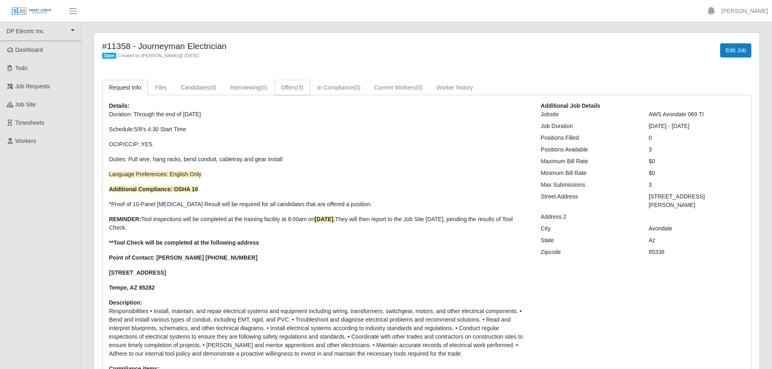 The image size is (772, 369). I want to click on div: Positions Filled, so click(589, 138).